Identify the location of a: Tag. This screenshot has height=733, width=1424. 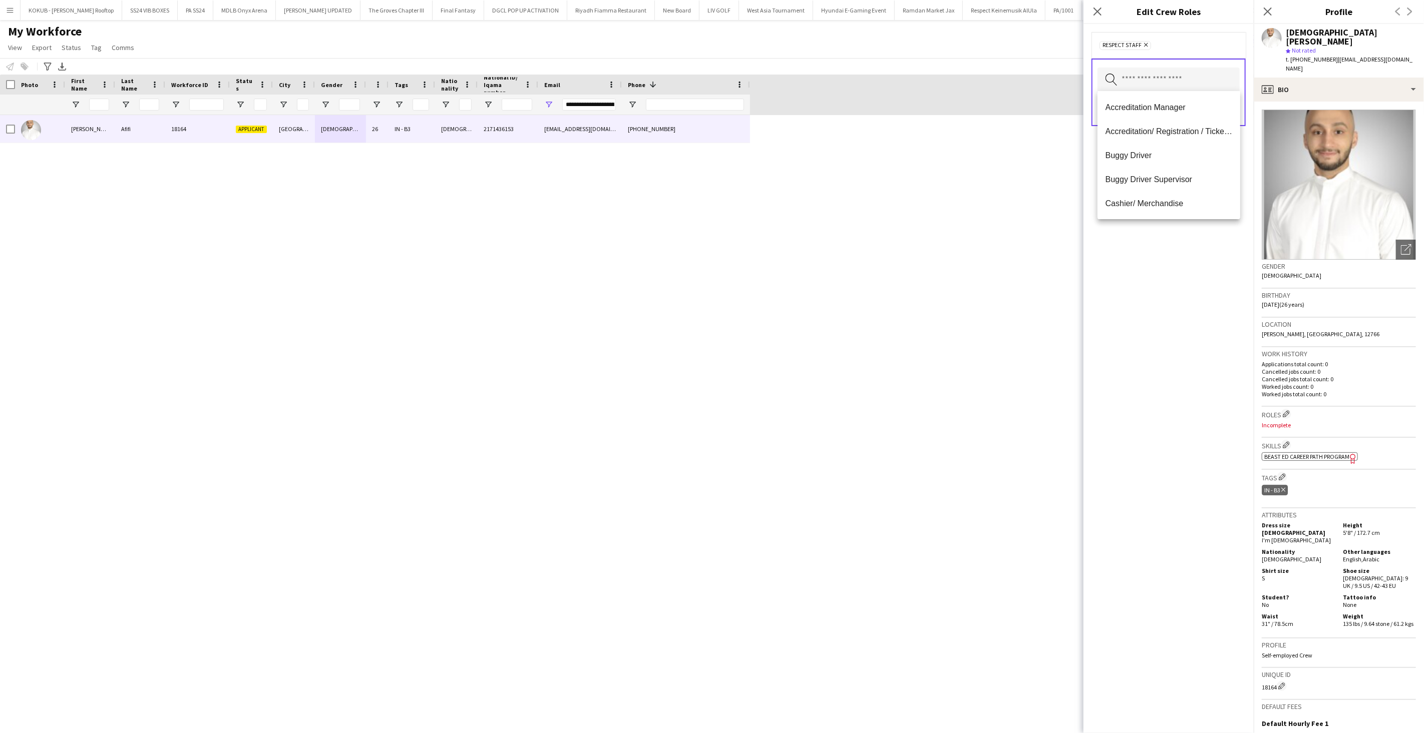
(96, 48).